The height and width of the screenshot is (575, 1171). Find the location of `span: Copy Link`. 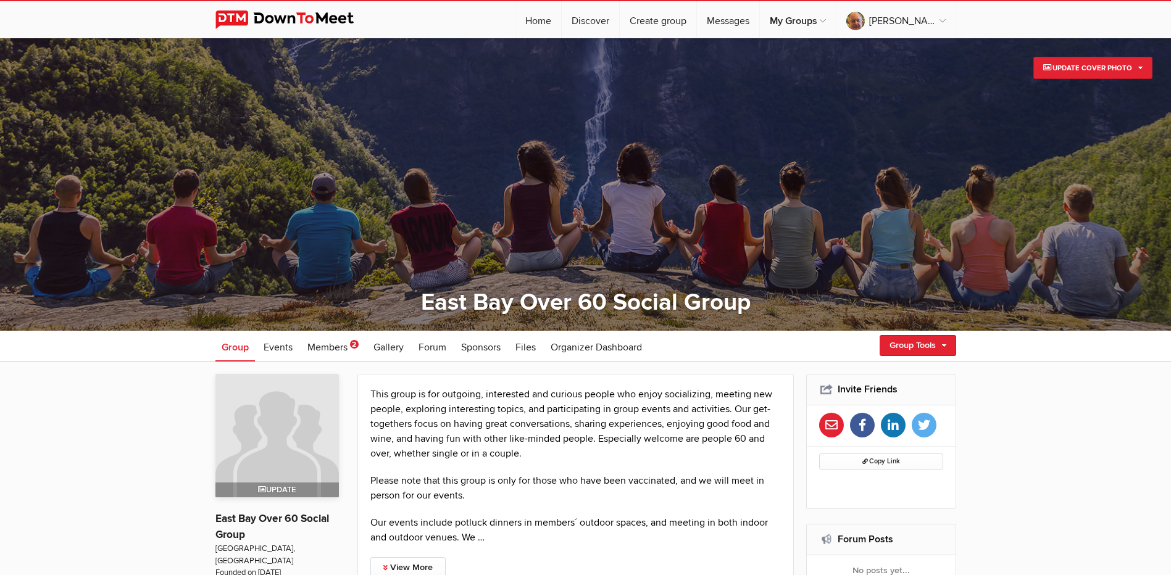

span: Copy Link is located at coordinates (881, 461).